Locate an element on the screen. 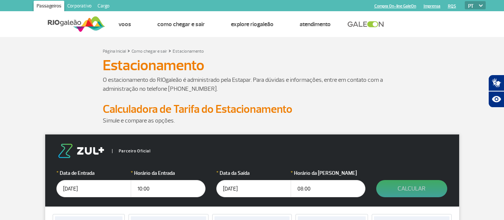  a: Compra On-line GaleOn is located at coordinates (396, 6).